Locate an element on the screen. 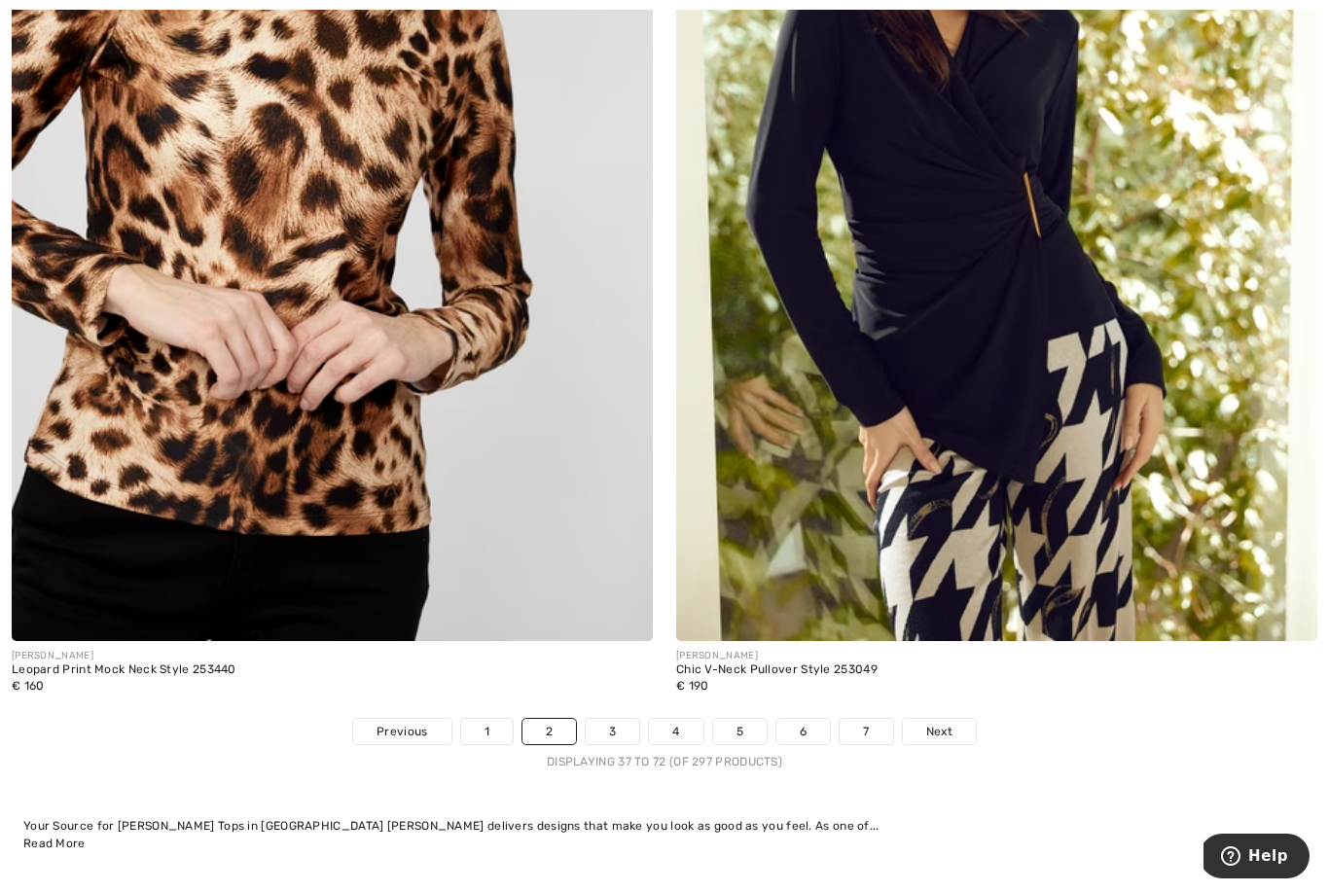 The width and height of the screenshot is (1329, 892). span: Next is located at coordinates (939, 732).